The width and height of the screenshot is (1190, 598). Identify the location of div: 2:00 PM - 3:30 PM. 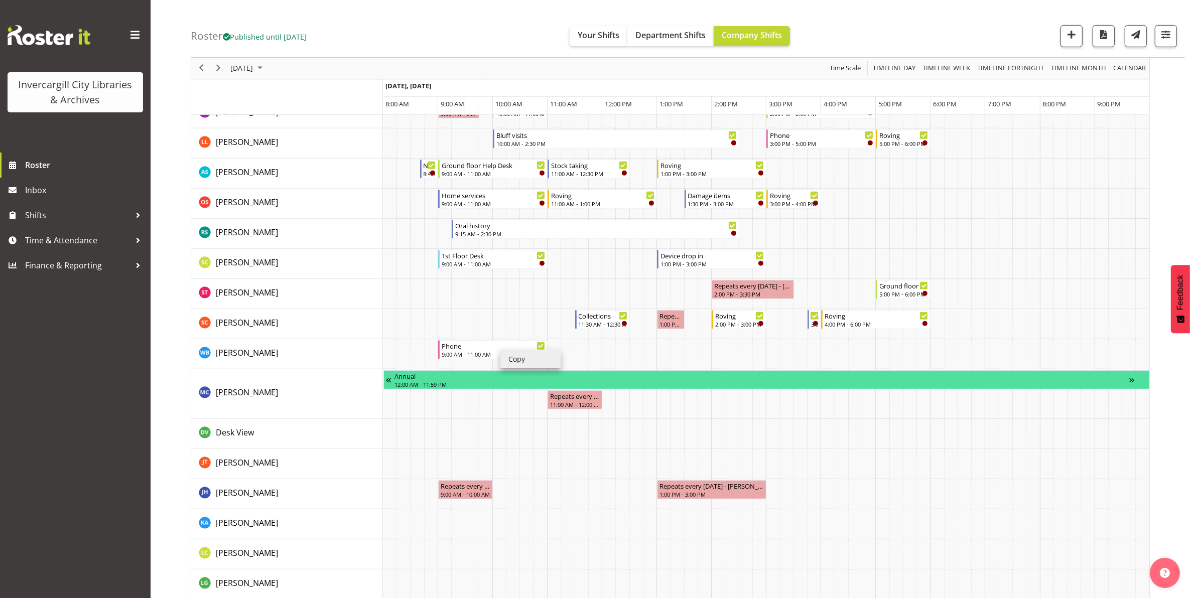
(753, 294).